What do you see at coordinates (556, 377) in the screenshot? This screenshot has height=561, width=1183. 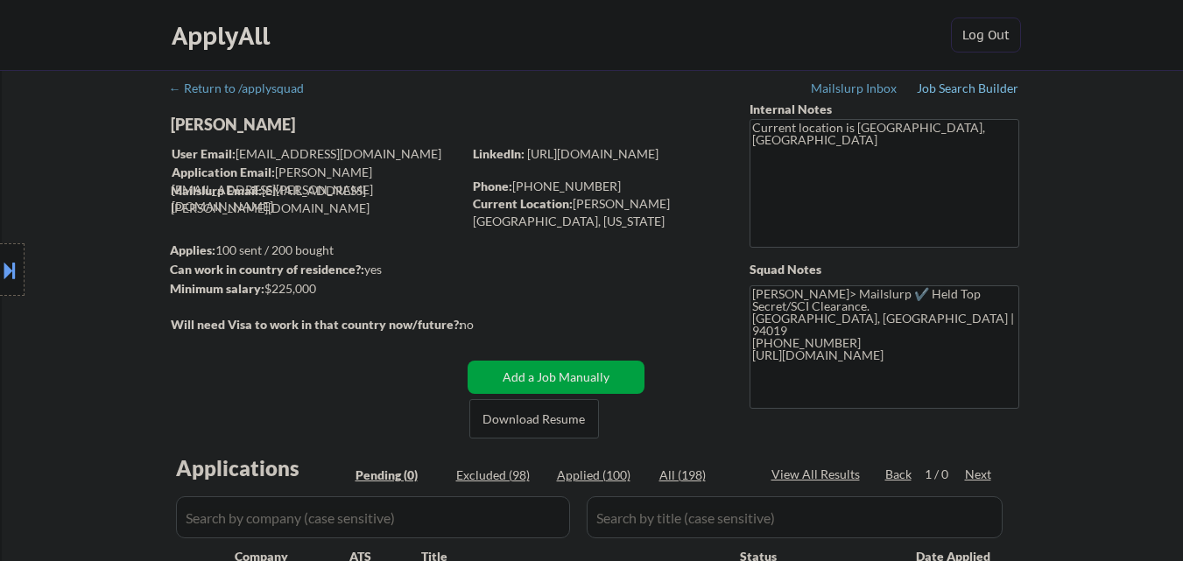 I see `button: Add a Job Manually` at bounding box center [556, 377].